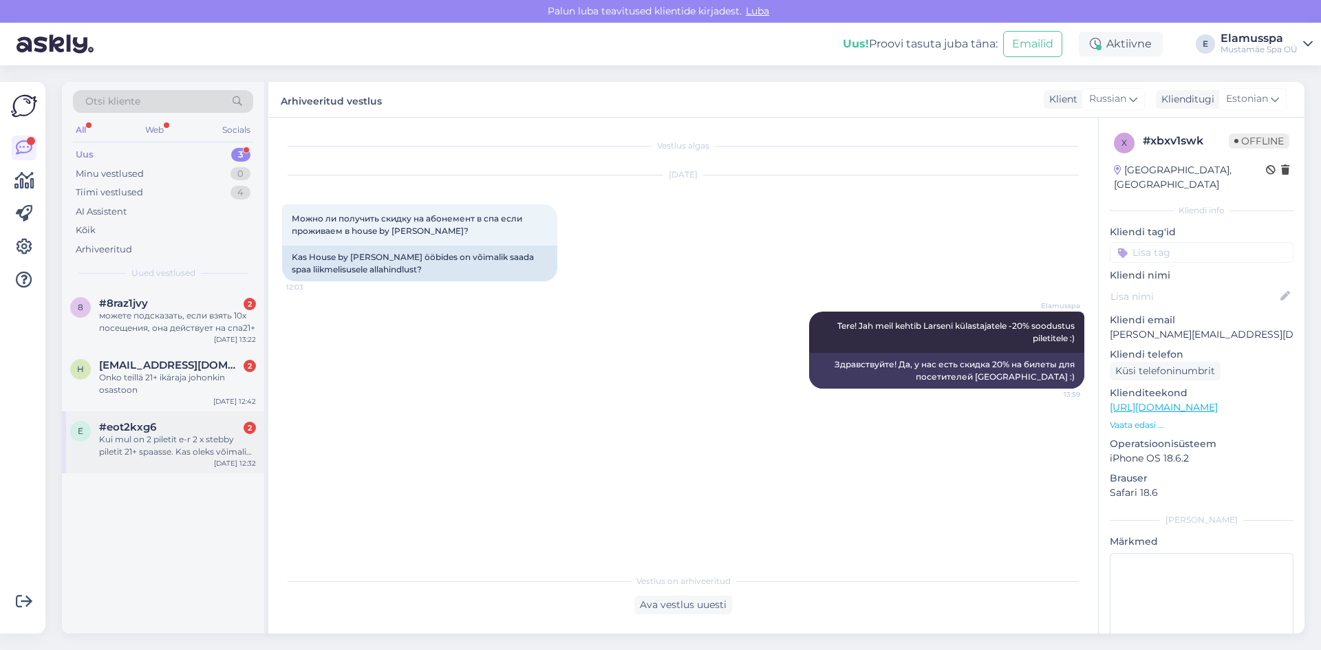 The height and width of the screenshot is (650, 1321). Describe the element at coordinates (1054, 305) in the screenshot. I see `span: Elamusspa` at that location.